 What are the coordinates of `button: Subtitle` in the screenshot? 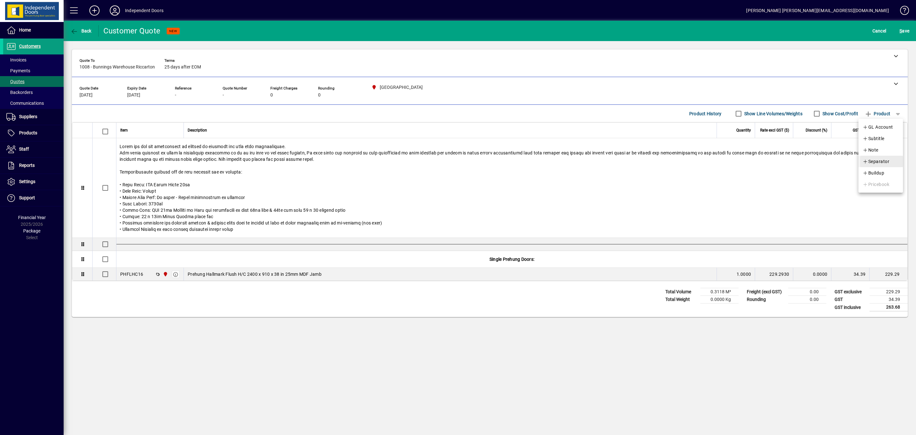 It's located at (881, 138).